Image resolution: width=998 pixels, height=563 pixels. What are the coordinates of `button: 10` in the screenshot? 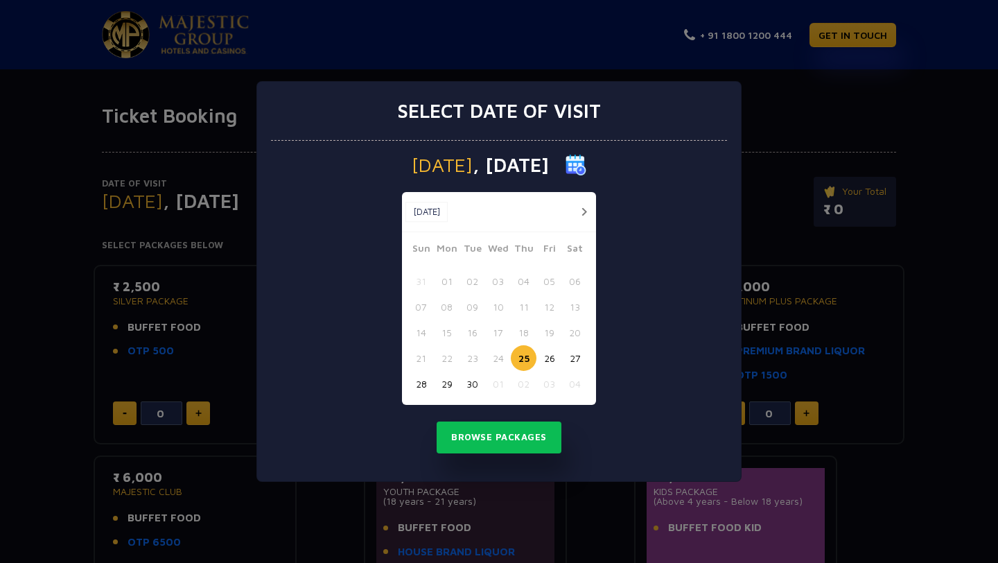 It's located at (498, 306).